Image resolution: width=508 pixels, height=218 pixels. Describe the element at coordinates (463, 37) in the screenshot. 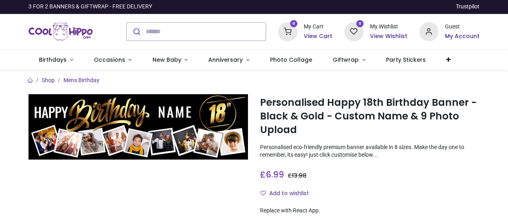

I see `a: My Account` at that location.